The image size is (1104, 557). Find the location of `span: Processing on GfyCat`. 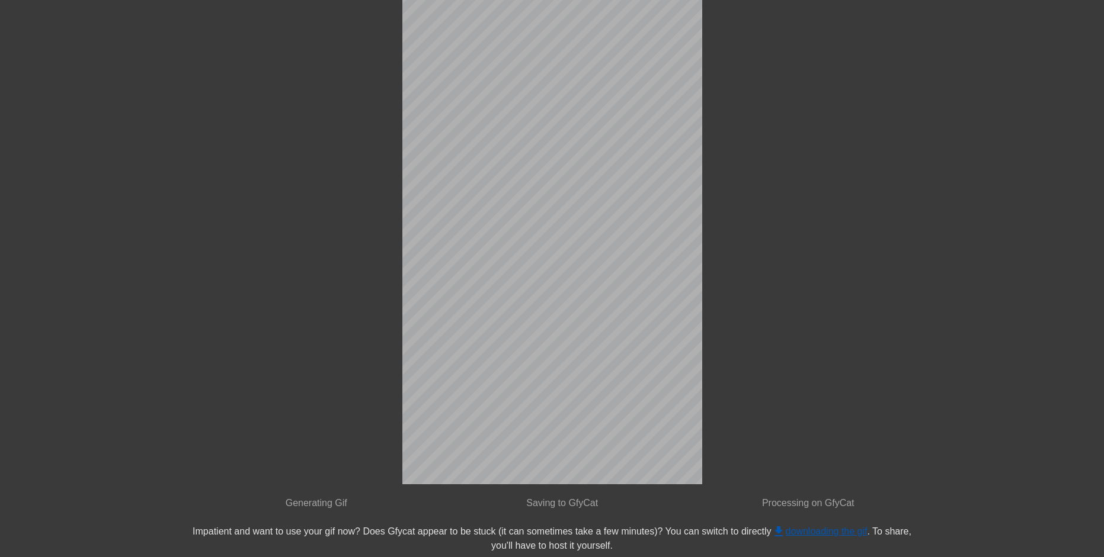

span: Processing on GfyCat is located at coordinates (806, 503).